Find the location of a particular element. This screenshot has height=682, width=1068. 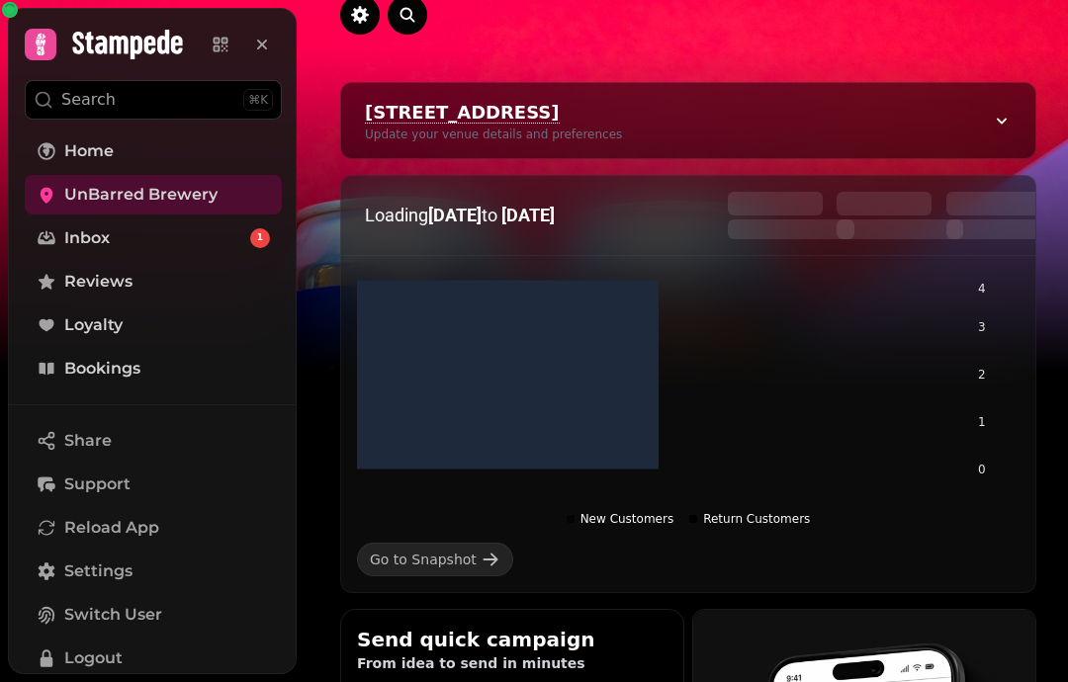

p: Loading to is located at coordinates (526, 216).